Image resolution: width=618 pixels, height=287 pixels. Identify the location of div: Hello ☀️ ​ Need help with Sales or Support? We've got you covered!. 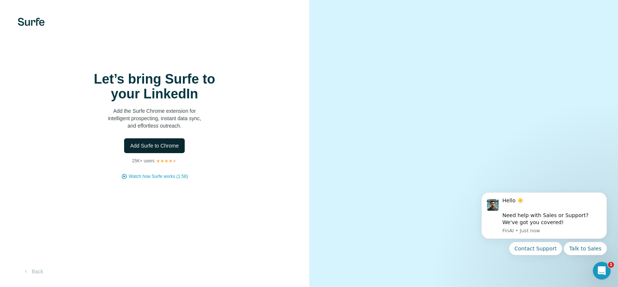
(82, 28).